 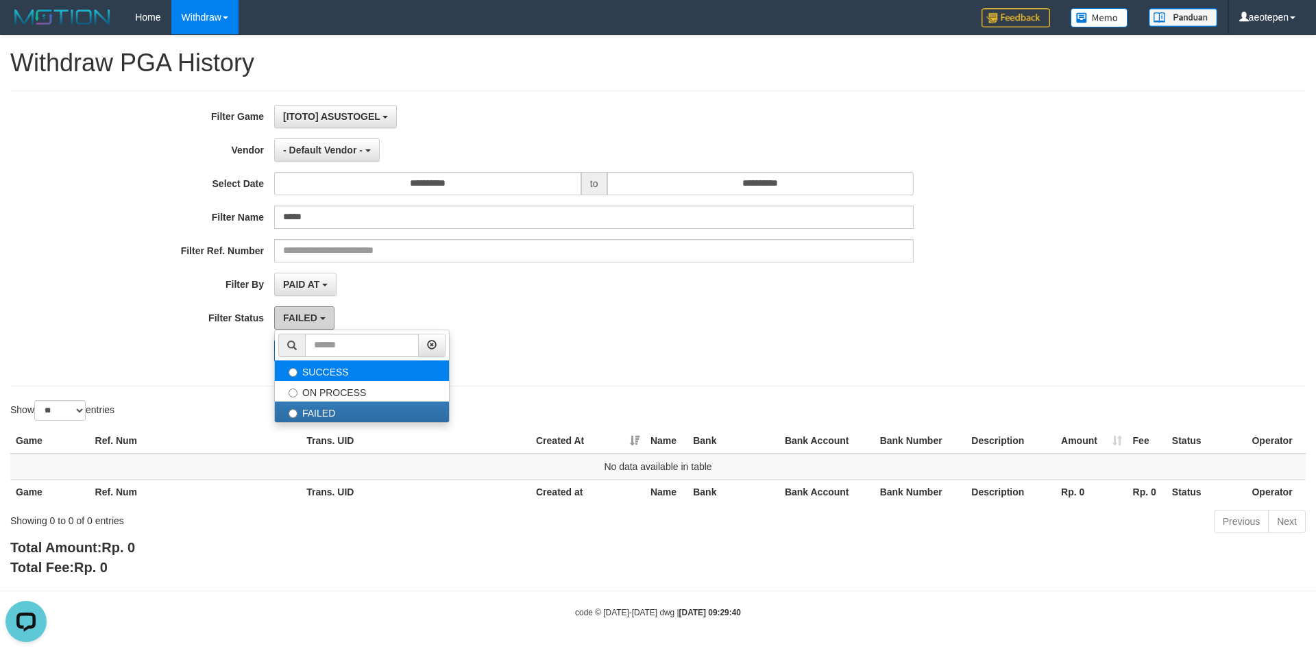 What do you see at coordinates (62, 17) in the screenshot?
I see `img: MOTION_logo.png` at bounding box center [62, 17].